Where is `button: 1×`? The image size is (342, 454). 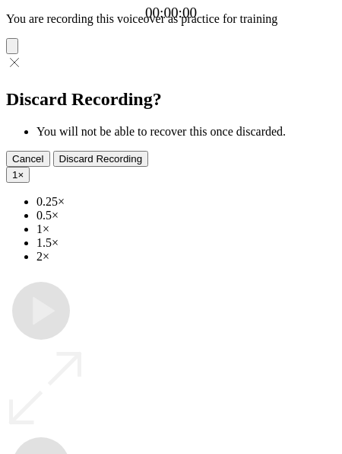
button: 1× is located at coordinates (18, 174).